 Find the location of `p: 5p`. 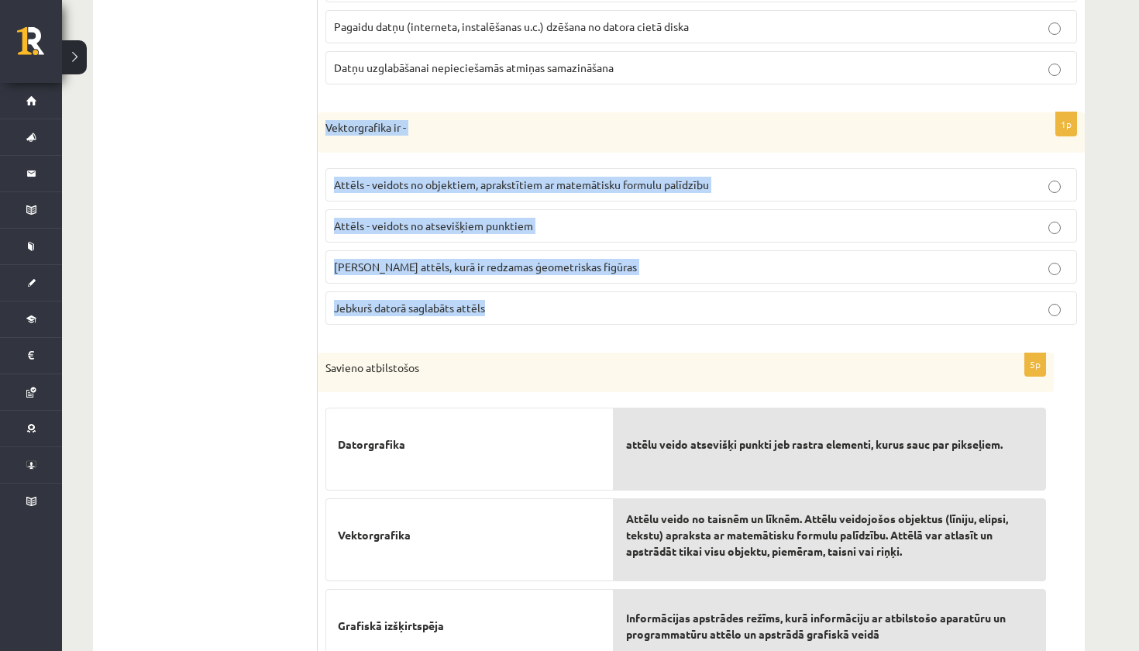

p: 5p is located at coordinates (1035, 364).